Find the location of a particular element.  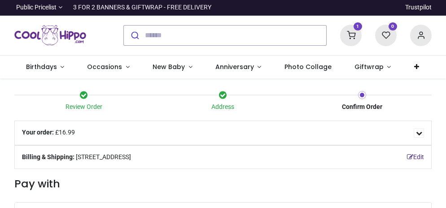

span: Public Pricelist is located at coordinates (36, 8).